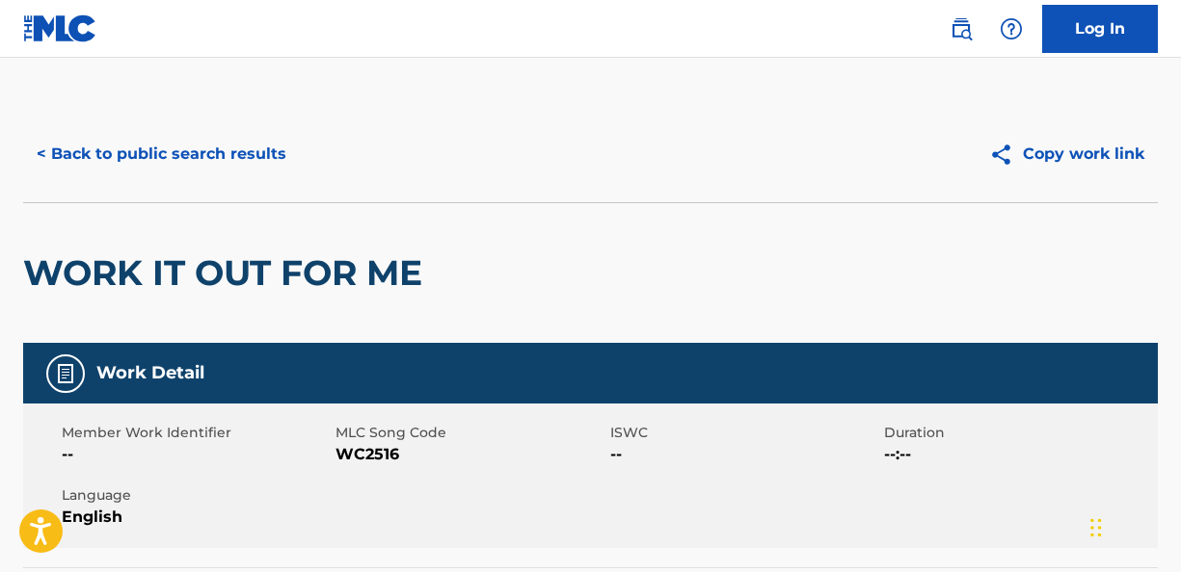 Image resolution: width=1181 pixels, height=572 pixels. I want to click on span: WC2516, so click(469, 455).